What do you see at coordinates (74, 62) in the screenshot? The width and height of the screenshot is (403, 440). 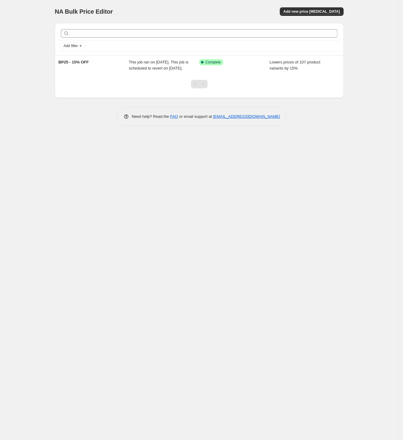 I see `span: BP25 - 15% OFF` at bounding box center [74, 62].